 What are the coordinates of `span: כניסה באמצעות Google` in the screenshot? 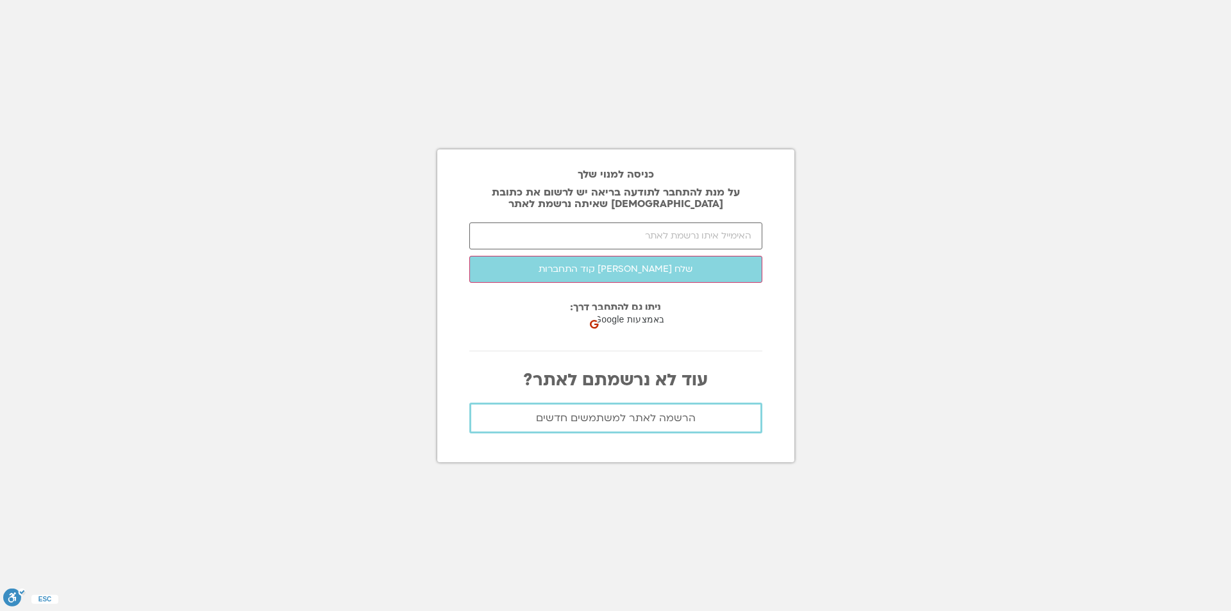 It's located at (642, 319).